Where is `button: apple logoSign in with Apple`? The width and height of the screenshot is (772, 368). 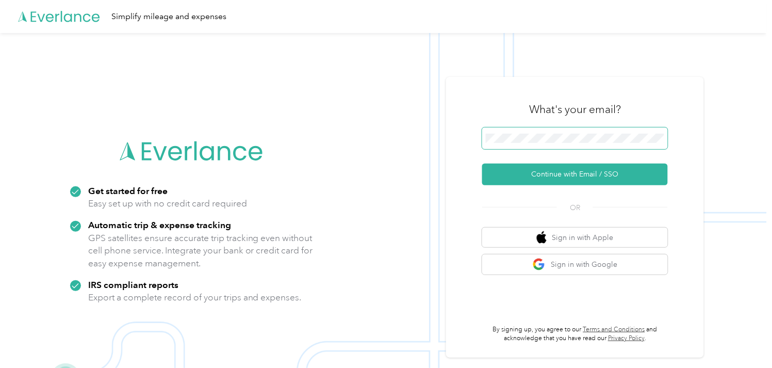
button: apple logoSign in with Apple is located at coordinates (575, 237).